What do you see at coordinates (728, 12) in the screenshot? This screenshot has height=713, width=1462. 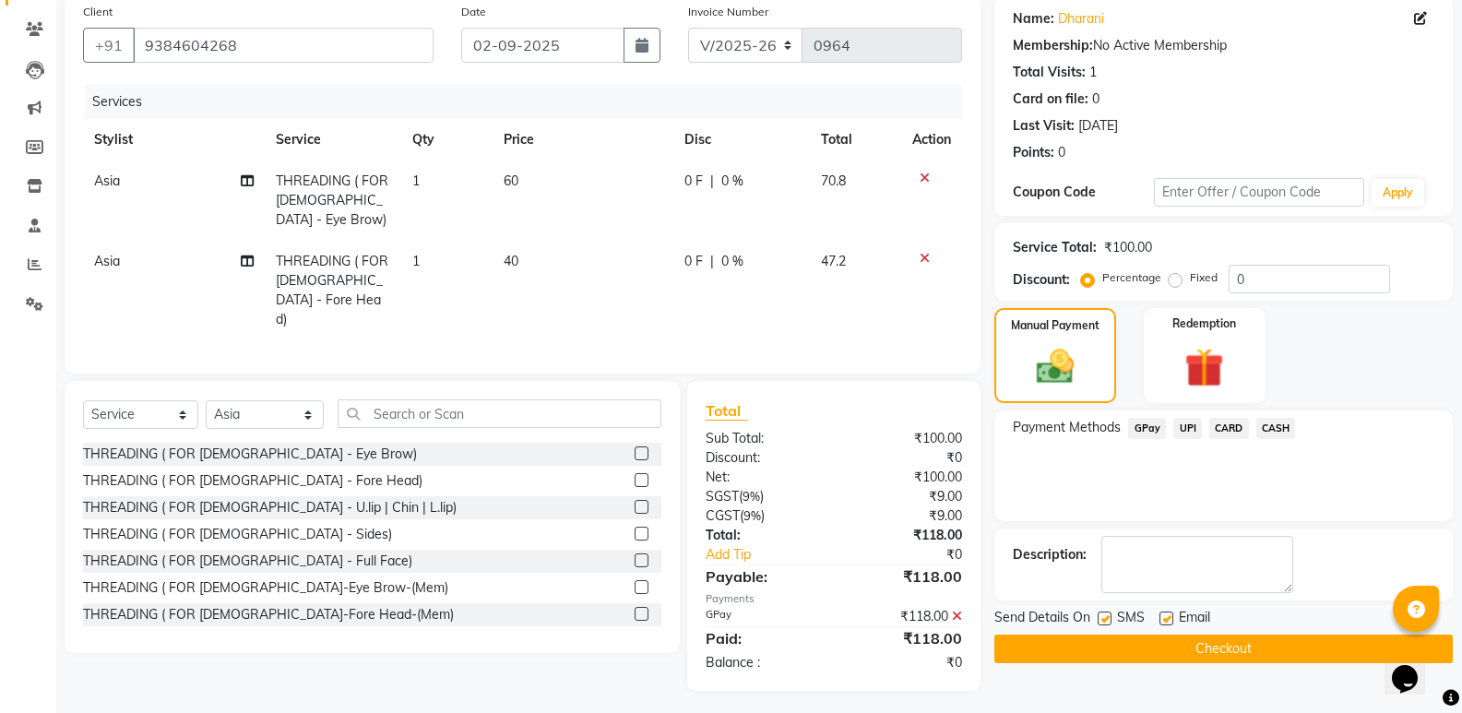 I see `label: Invoice Number` at bounding box center [728, 12].